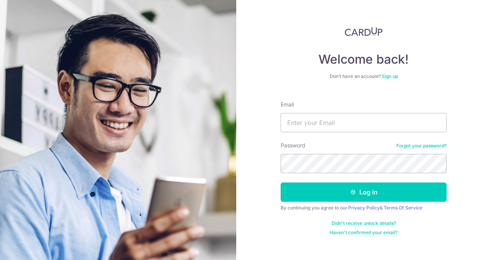 The width and height of the screenshot is (491, 260). I want to click on button: Log in, so click(364, 192).